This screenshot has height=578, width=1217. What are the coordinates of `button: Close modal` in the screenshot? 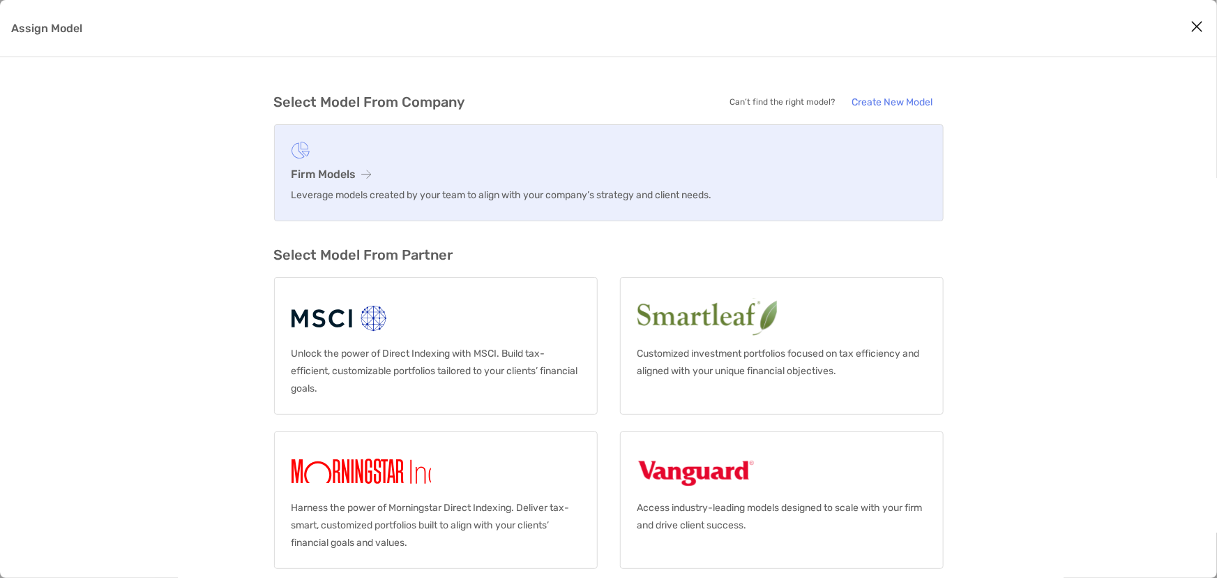 It's located at (1197, 27).